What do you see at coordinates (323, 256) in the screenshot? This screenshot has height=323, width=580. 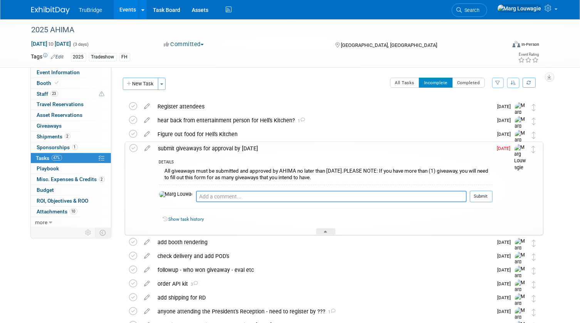 I see `div: check delivery and add POD's` at bounding box center [323, 256].